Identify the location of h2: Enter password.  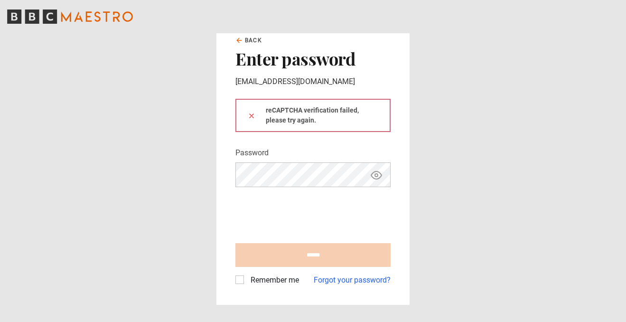
(313, 58).